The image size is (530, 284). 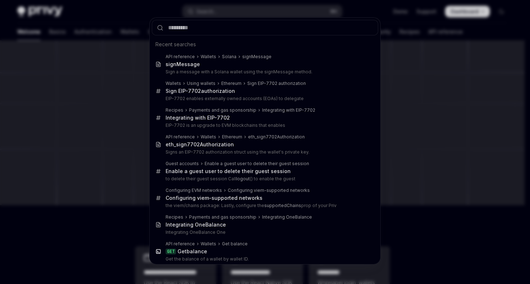 What do you see at coordinates (264, 179) in the screenshot?
I see `p: to delete their guest session Call () to enable the guest` at bounding box center [264, 179].